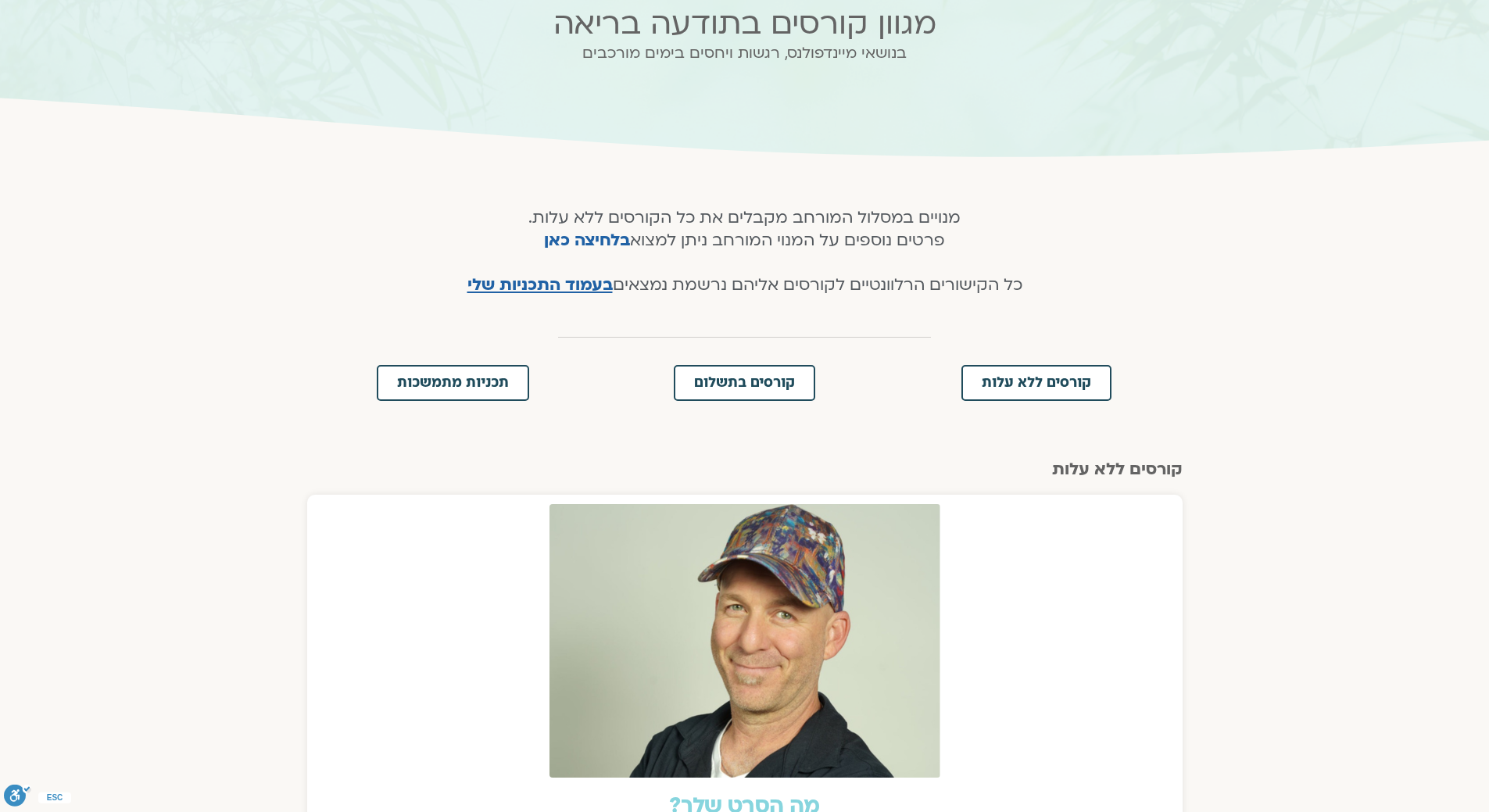 The image size is (1489, 812). What do you see at coordinates (744, 24) in the screenshot?
I see `h2: מגוון קורסים בתודעה בריאה` at bounding box center [744, 24].